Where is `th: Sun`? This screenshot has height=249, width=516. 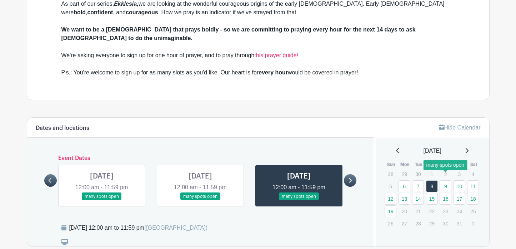
th: Sun is located at coordinates (391, 164).